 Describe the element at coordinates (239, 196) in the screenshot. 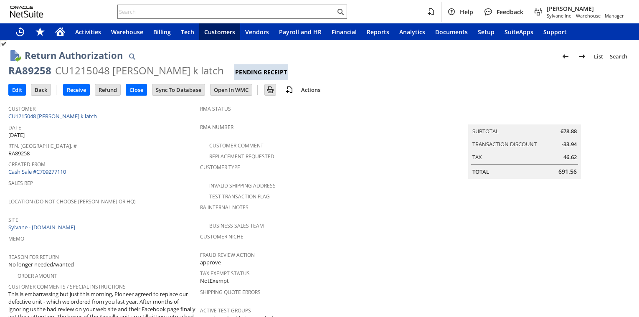

I see `a: Test Transaction Flag` at that location.